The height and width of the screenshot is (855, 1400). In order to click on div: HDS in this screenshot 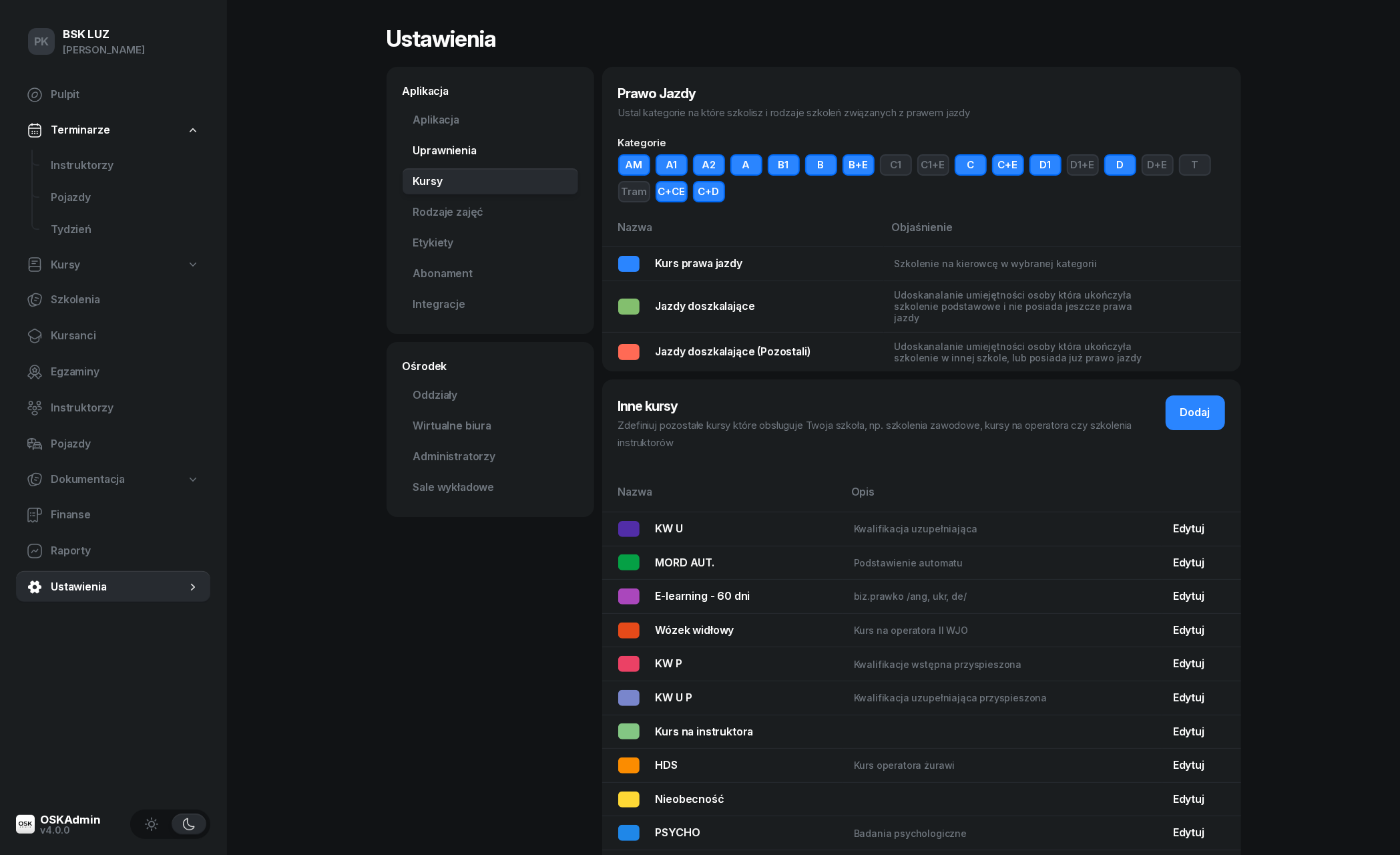, I will do `click(667, 766)`.